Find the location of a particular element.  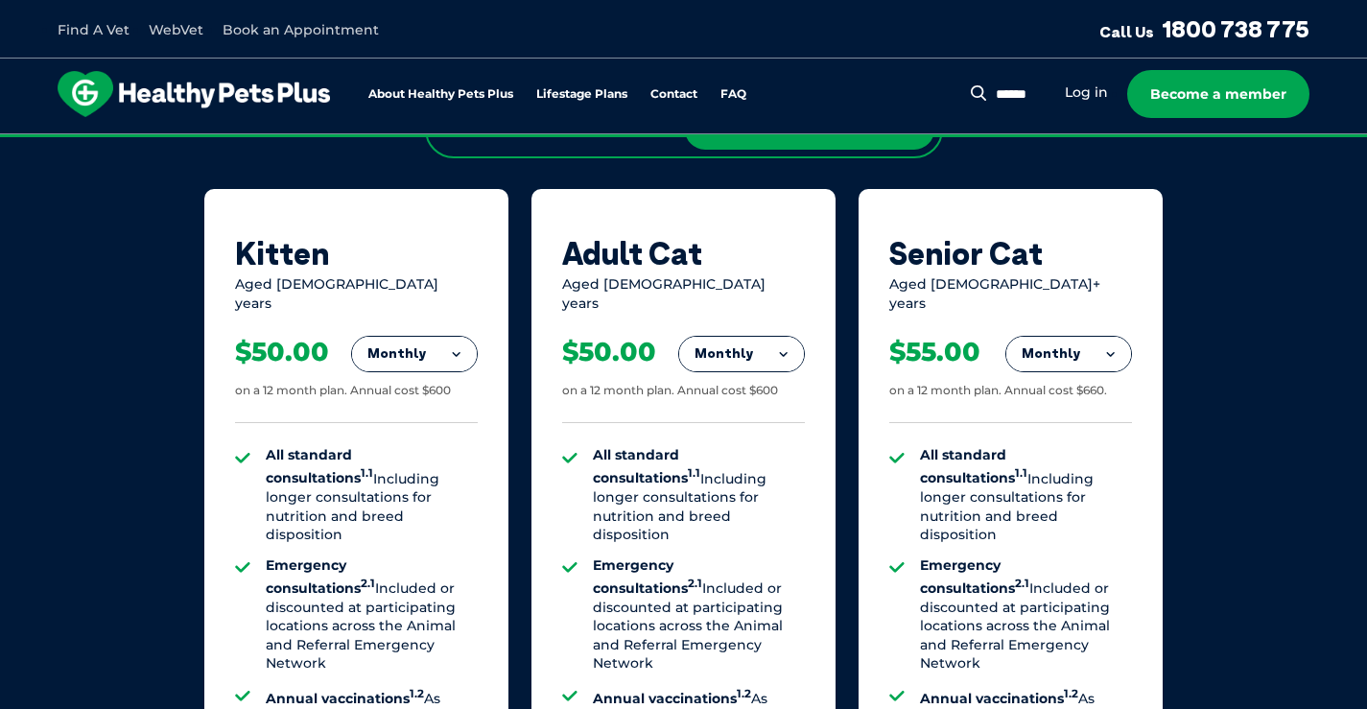

a: FAQ is located at coordinates (733, 94).